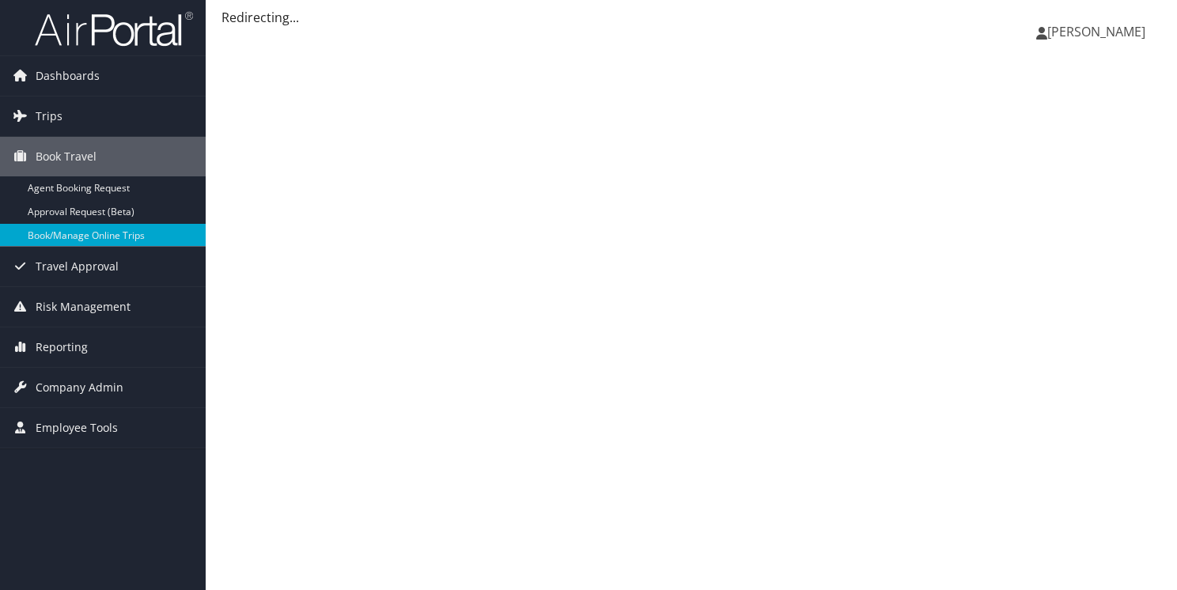 Image resolution: width=1177 pixels, height=590 pixels. I want to click on span: Trips, so click(49, 116).